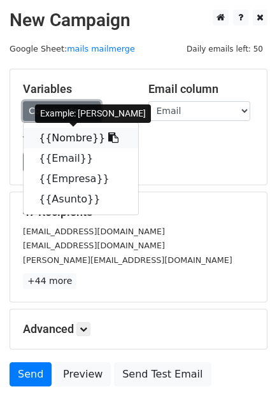 The width and height of the screenshot is (277, 410). I want to click on a: {{Asunto}}, so click(81, 199).